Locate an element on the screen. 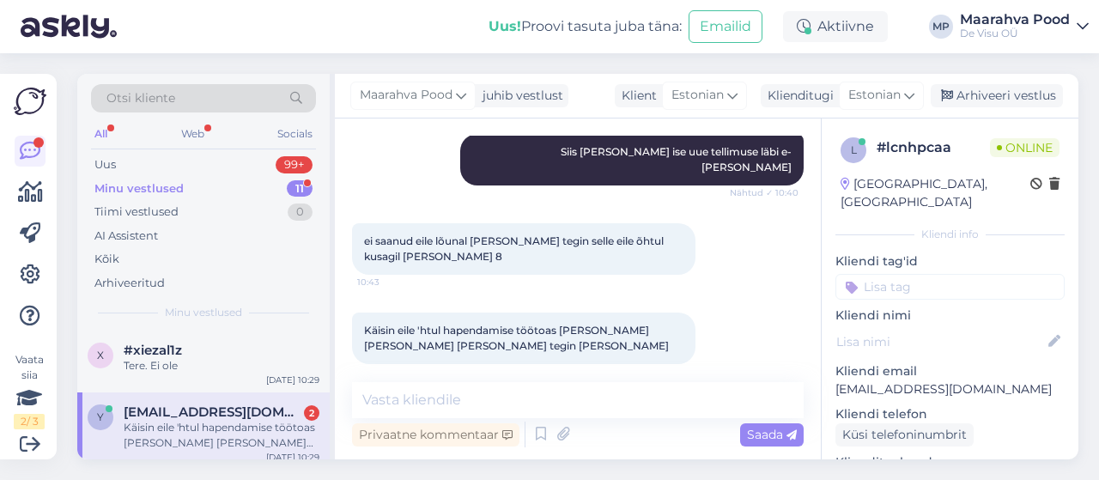  span: y is located at coordinates (100, 416).